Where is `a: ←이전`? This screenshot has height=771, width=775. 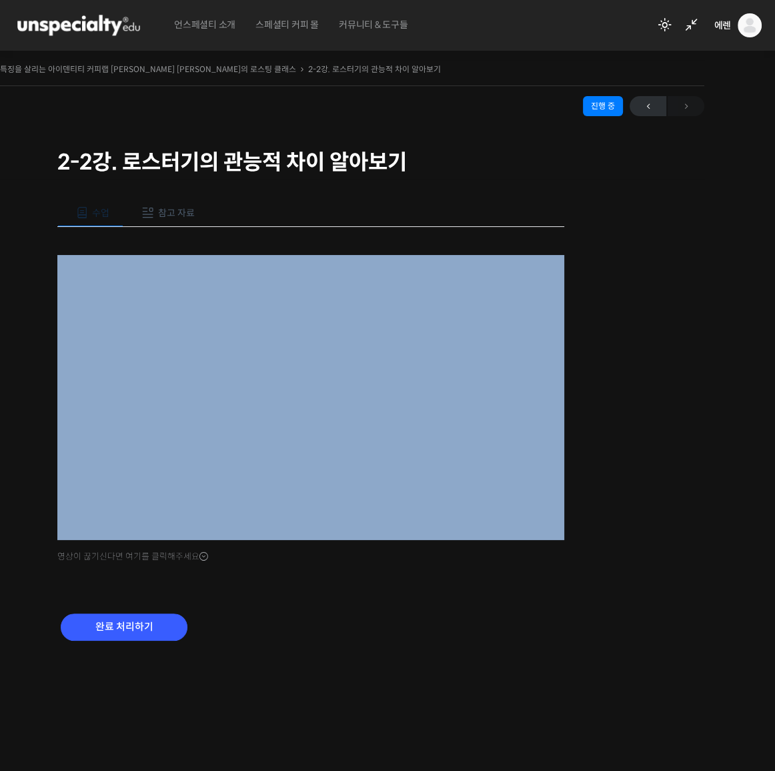
a: ←이전 is located at coordinates (648, 106).